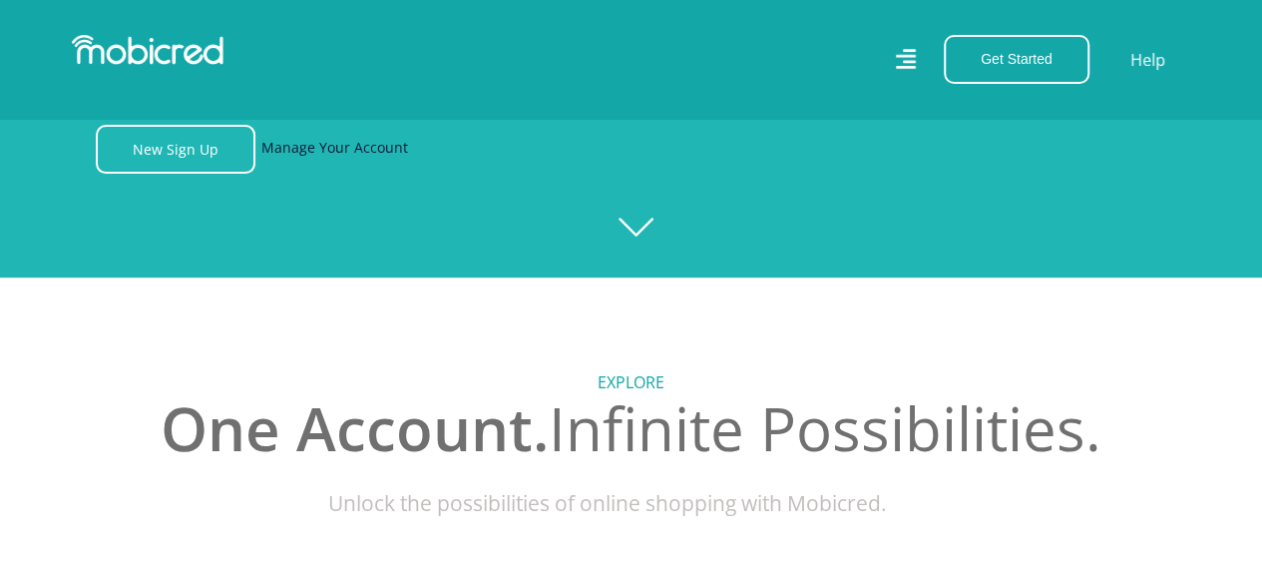 The height and width of the screenshot is (577, 1262). What do you see at coordinates (334, 149) in the screenshot?
I see `a: Manage Your Account` at bounding box center [334, 149].